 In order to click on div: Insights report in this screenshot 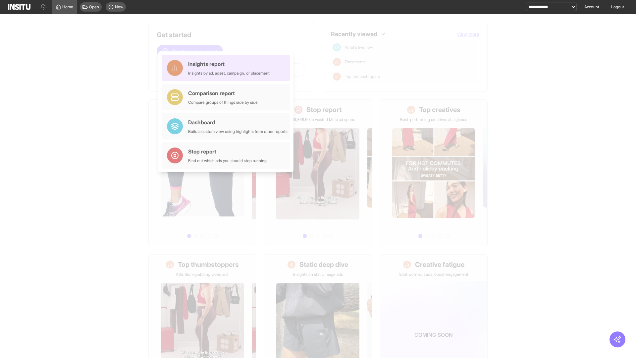, I will do `click(229, 64)`.